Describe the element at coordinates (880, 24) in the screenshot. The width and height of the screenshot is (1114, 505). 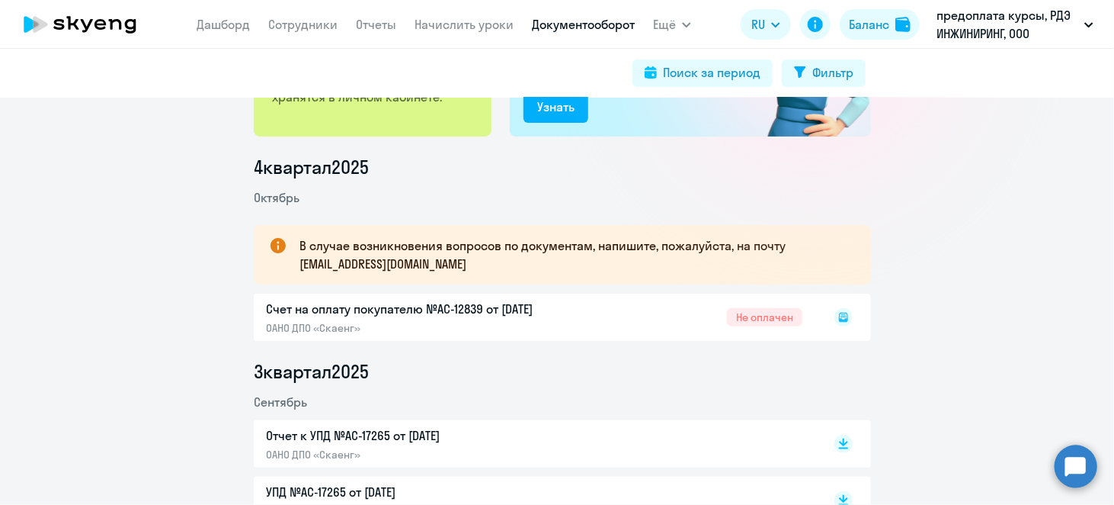
I see `a: Балансbalance` at that location.